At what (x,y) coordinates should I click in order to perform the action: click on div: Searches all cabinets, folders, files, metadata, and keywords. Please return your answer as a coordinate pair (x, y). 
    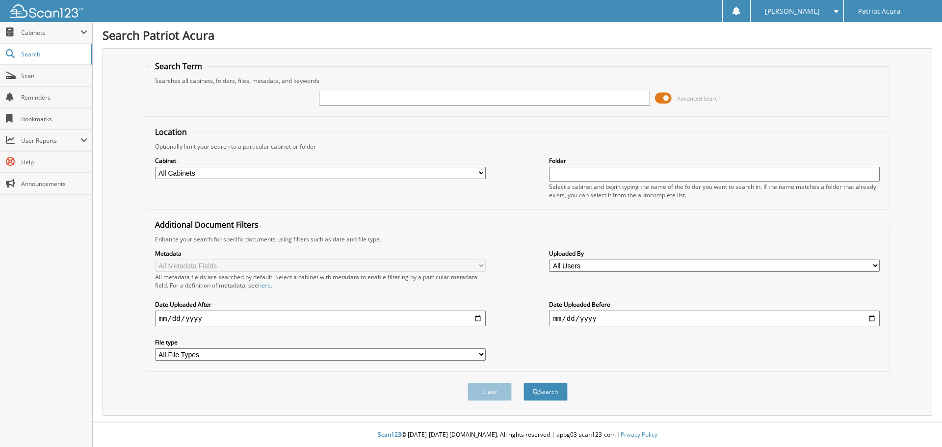
    Looking at the image, I should click on (518, 80).